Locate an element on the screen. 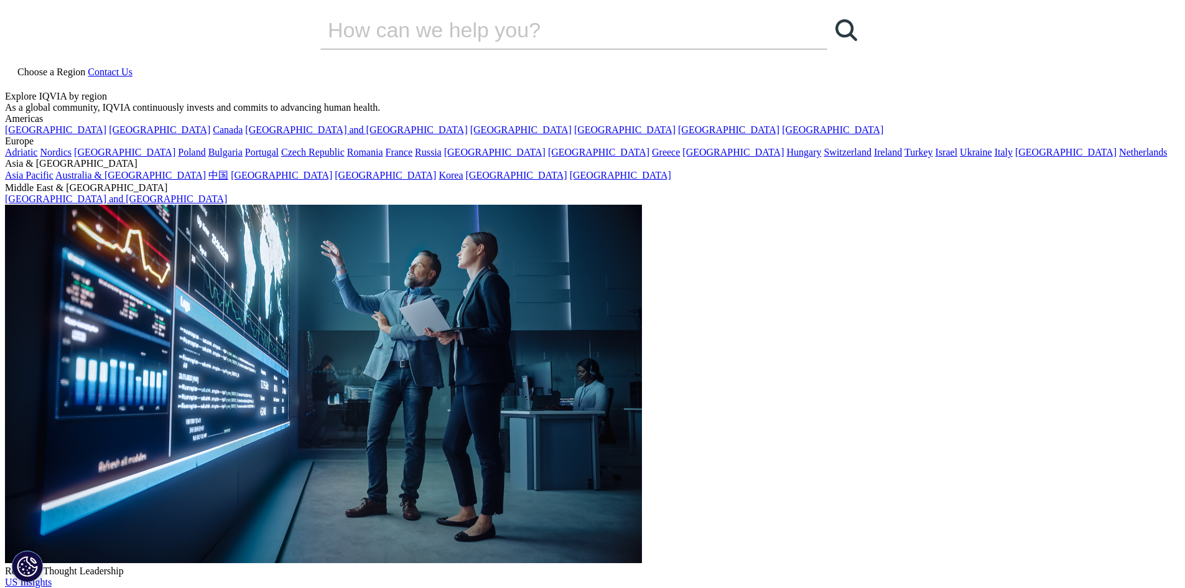 Image resolution: width=1185 pixels, height=588 pixels. a: Poland is located at coordinates (192, 152).